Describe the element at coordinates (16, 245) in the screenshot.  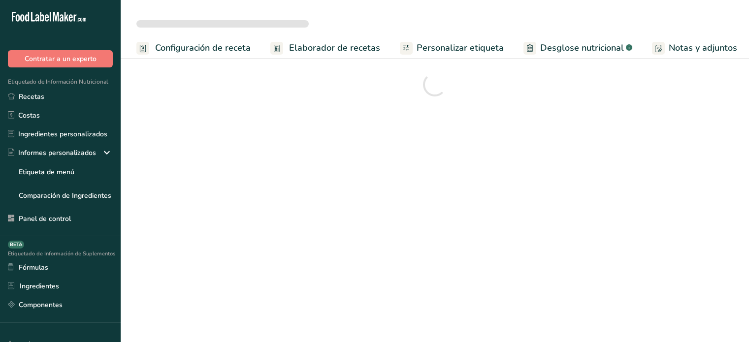
I see `div: BETA` at that location.